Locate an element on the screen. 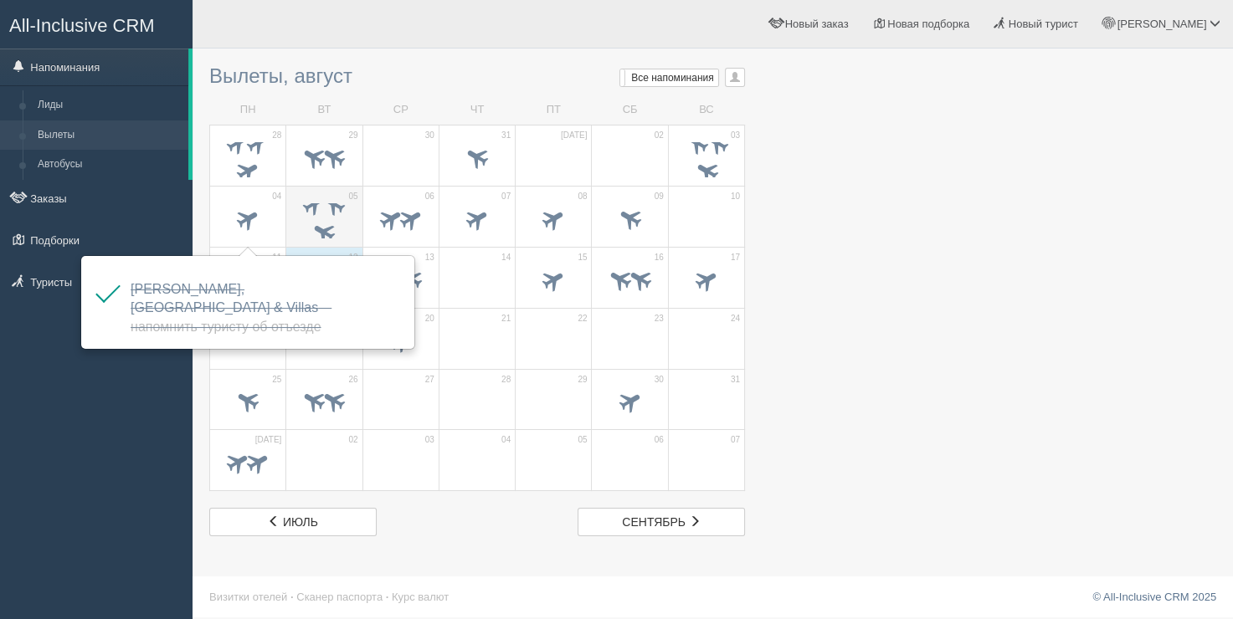 This screenshot has height=619, width=1233. span: 12 is located at coordinates (352, 258).